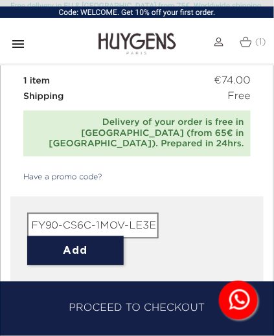 This screenshot has width=274, height=336. I want to click on span: 1 item, so click(36, 81).